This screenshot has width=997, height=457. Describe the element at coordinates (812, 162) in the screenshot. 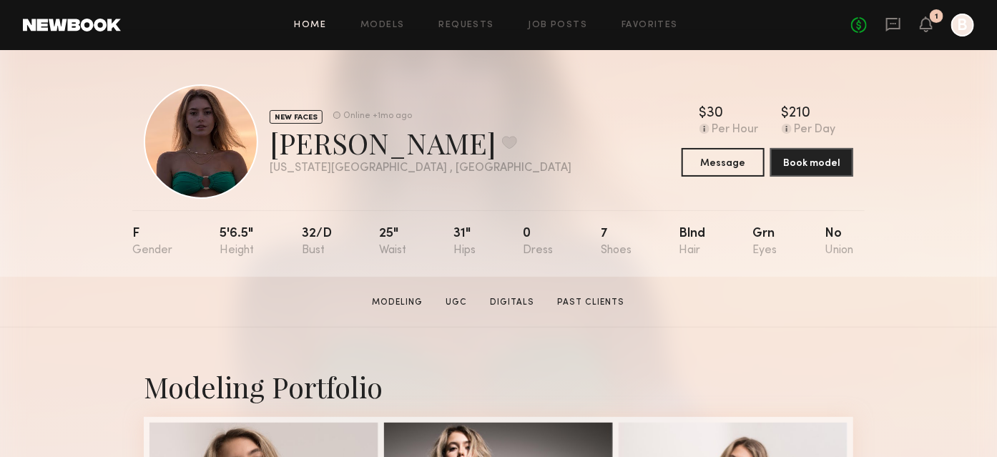

I see `button: Book model` at that location.